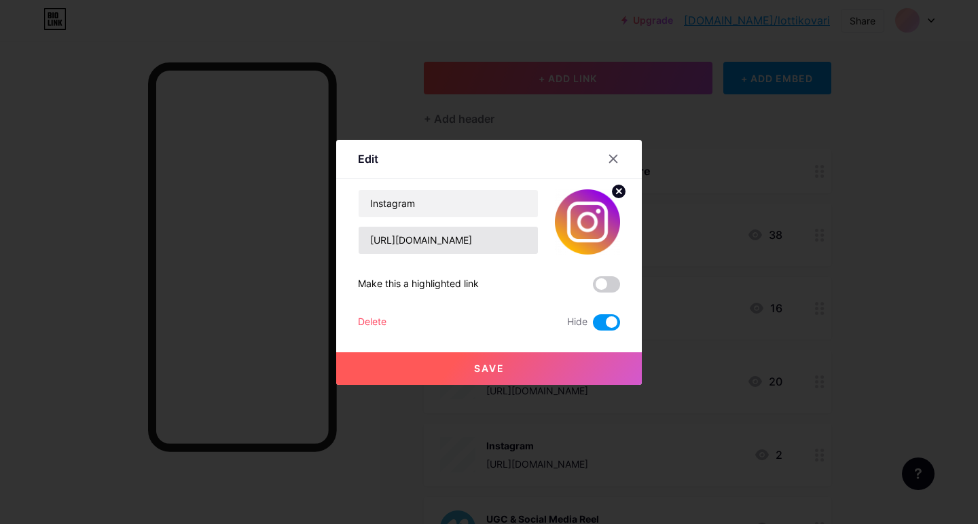 This screenshot has width=978, height=524. What do you see at coordinates (489, 369) in the screenshot?
I see `button: Save` at bounding box center [489, 369].